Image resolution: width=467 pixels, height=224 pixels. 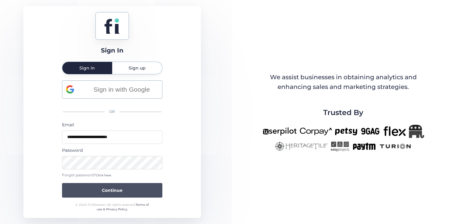 I want to click on img: turion-new.png, so click(x=395, y=147).